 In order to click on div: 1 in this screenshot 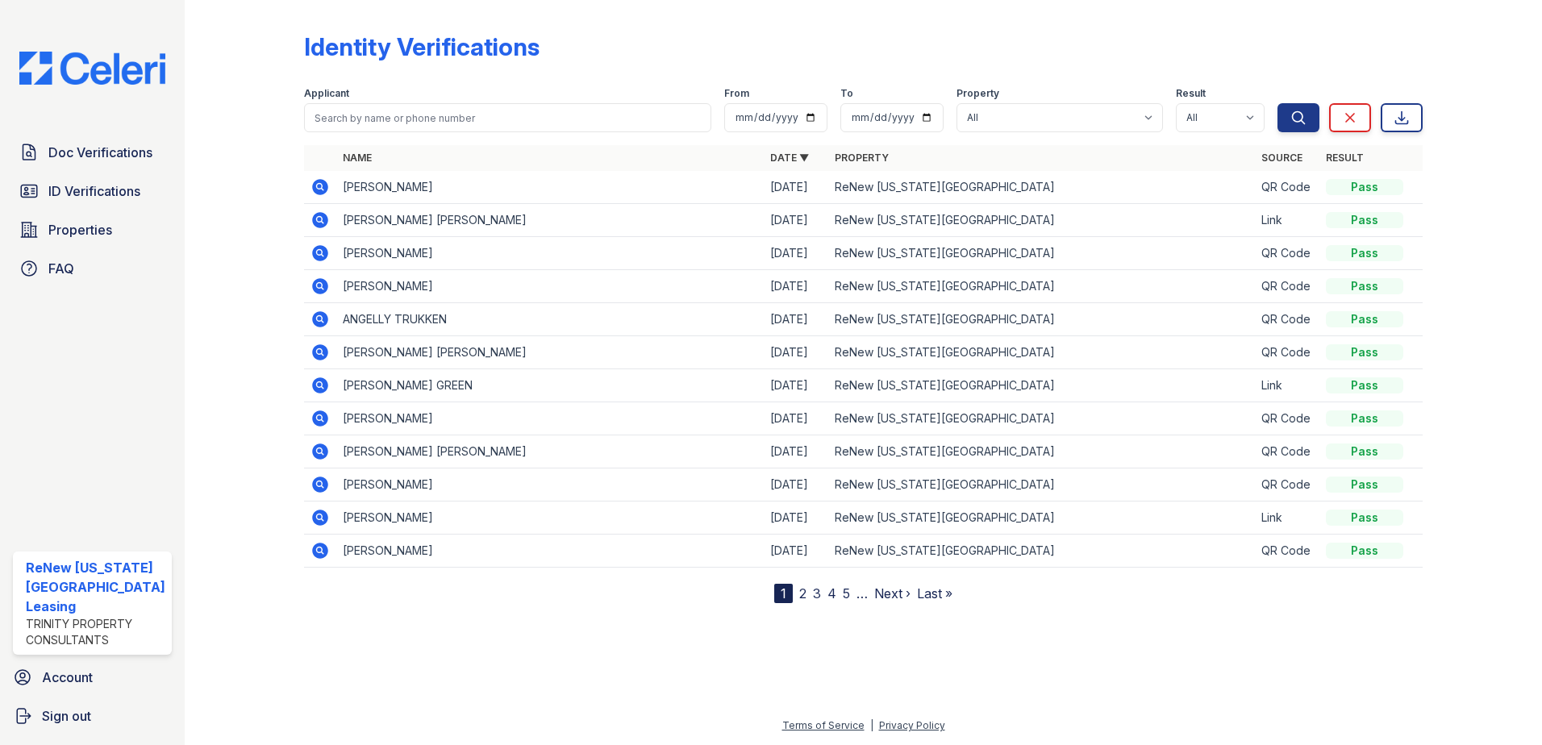, I will do `click(783, 593)`.